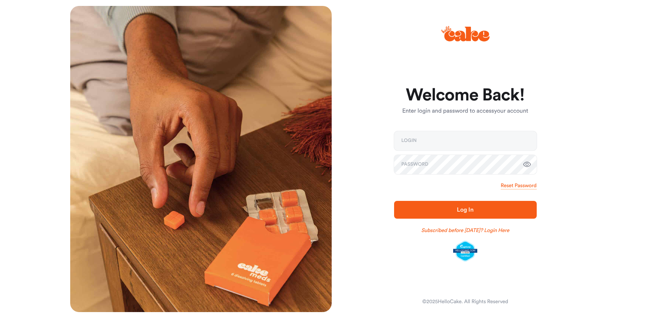 This screenshot has height=318, width=663. What do you see at coordinates (465, 302) in the screenshot?
I see `div: © 2025 HelloCake. All Rights Reserved` at bounding box center [465, 302].